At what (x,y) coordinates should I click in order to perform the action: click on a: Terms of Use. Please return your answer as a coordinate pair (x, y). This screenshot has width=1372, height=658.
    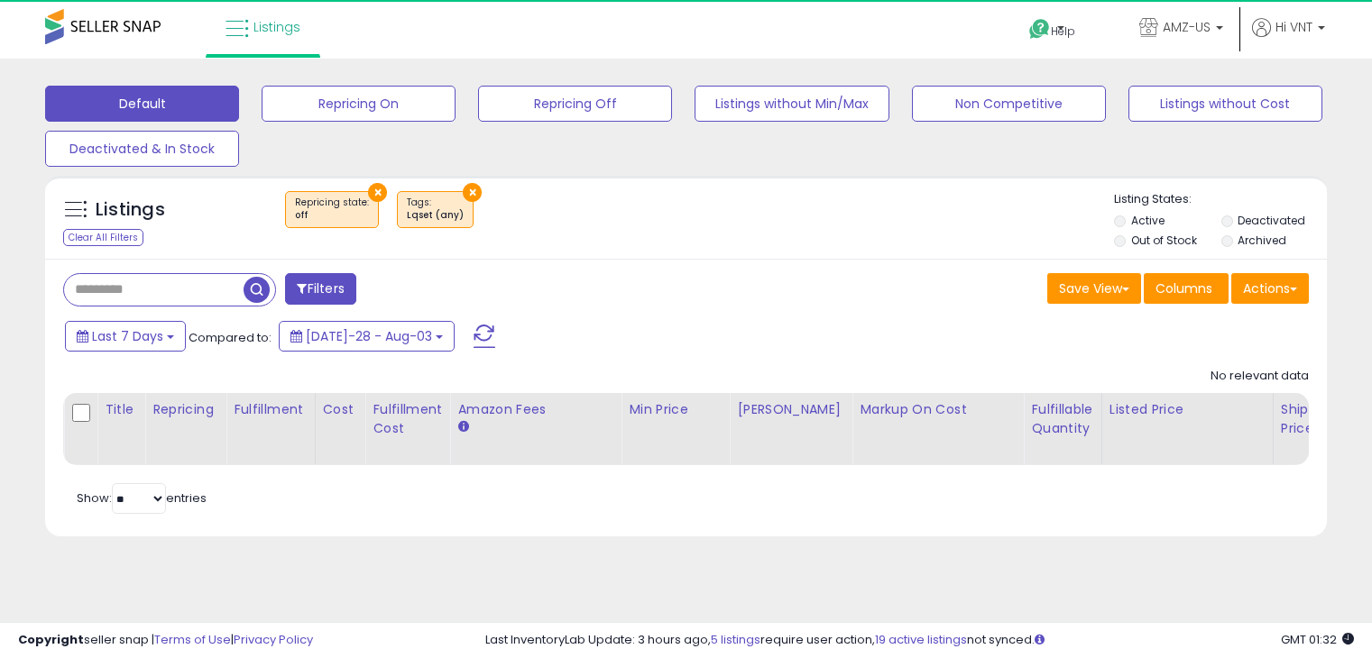
    Looking at the image, I should click on (192, 639).